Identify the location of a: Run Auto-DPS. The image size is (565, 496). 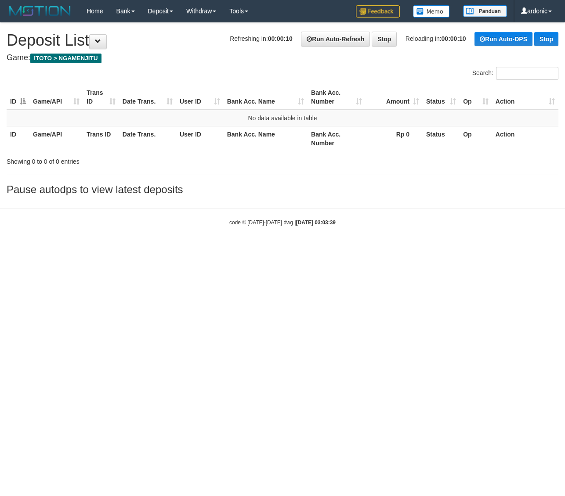
(503, 39).